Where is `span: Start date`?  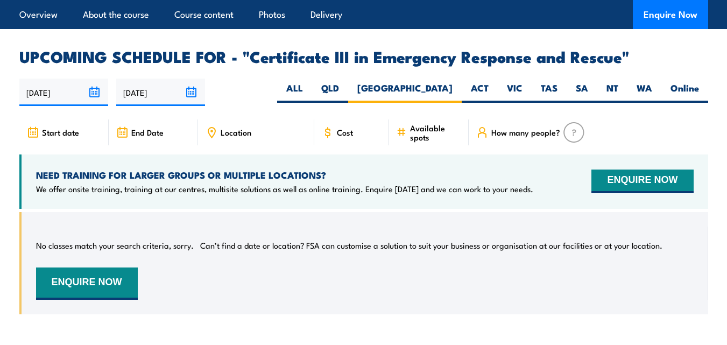
span: Start date is located at coordinates (60, 132).